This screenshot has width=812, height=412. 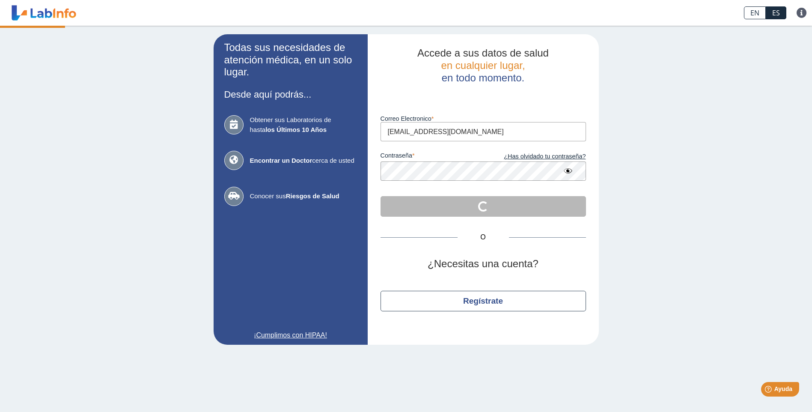 What do you see at coordinates (304, 196) in the screenshot?
I see `span: Conocer sus` at bounding box center [304, 196].